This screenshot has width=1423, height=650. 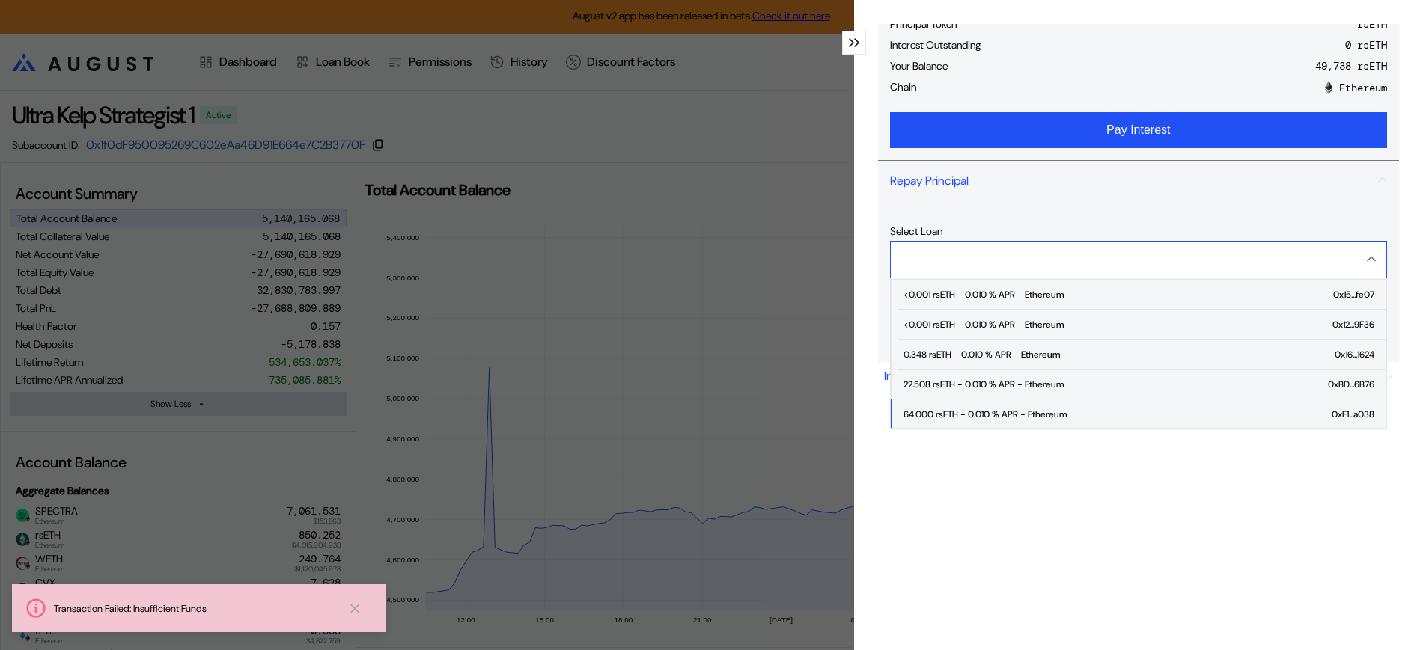 What do you see at coordinates (1138, 295) in the screenshot?
I see `button: <0.001 rsETH - 0.010 % APR - Ethereum0x15...fe07` at bounding box center [1138, 295].